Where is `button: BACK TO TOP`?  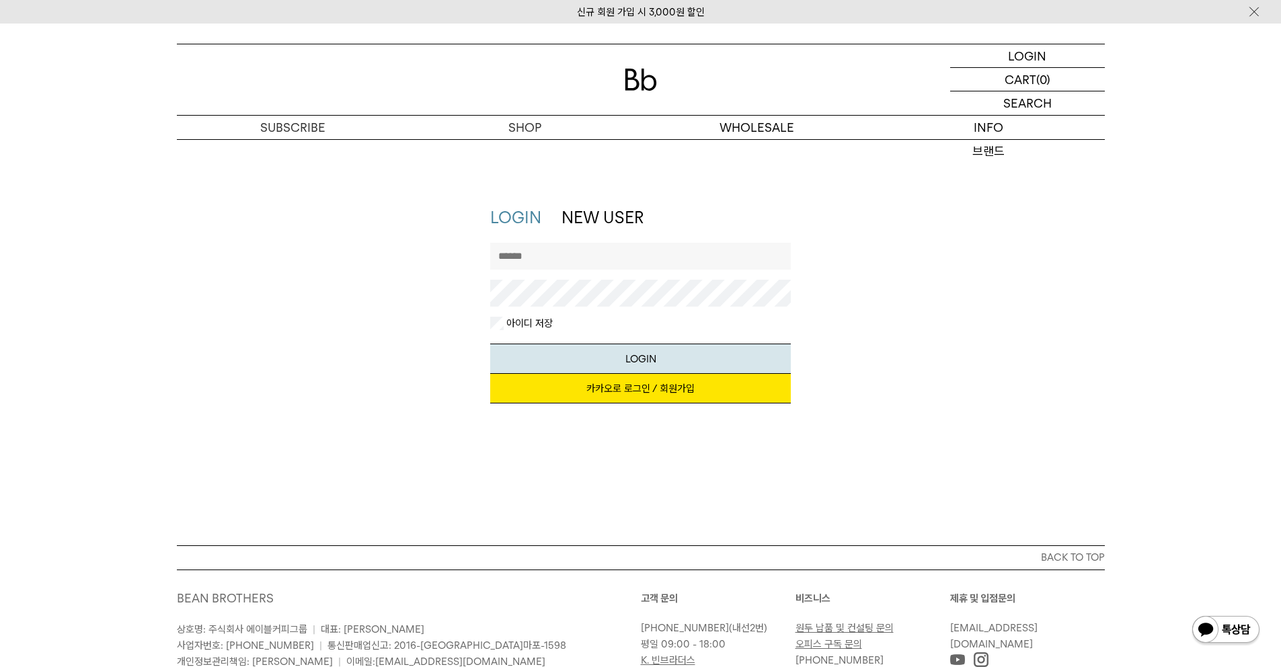
button: BACK TO TOP is located at coordinates (641, 557).